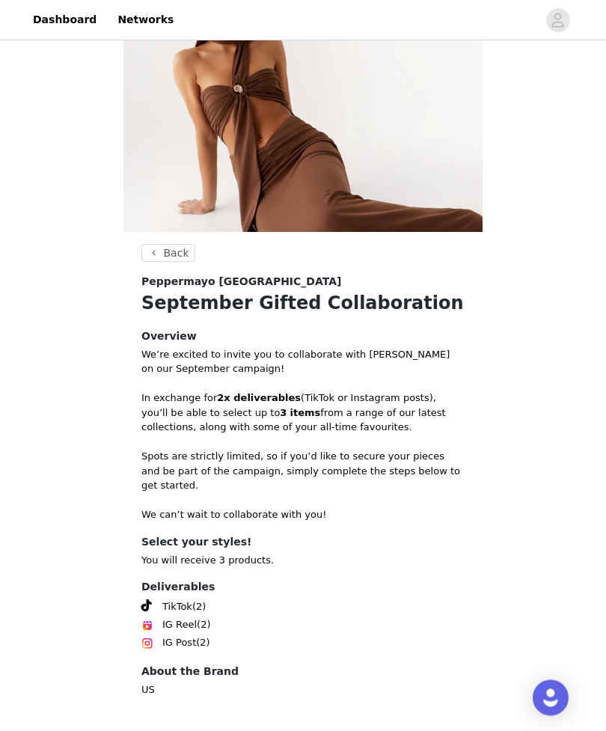 The image size is (606, 731). What do you see at coordinates (305, 413) in the screenshot?
I see `strong: items` at bounding box center [305, 413].